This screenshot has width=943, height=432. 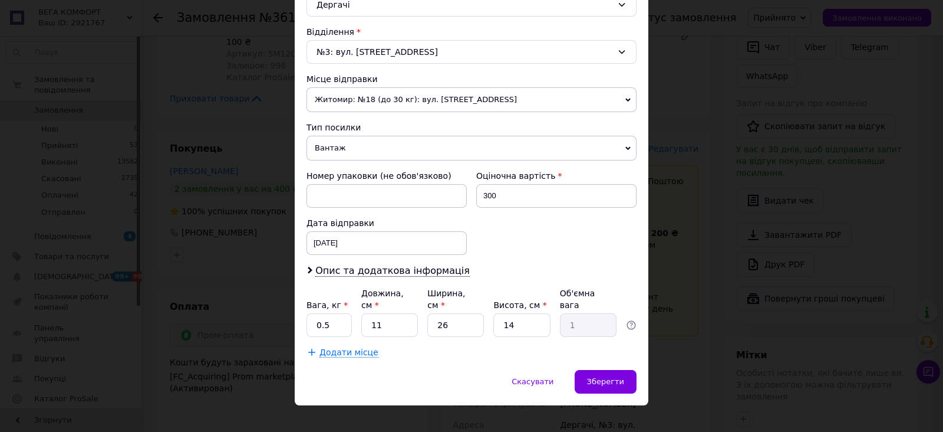 I want to click on div: Оціночна вартість, so click(x=557, y=176).